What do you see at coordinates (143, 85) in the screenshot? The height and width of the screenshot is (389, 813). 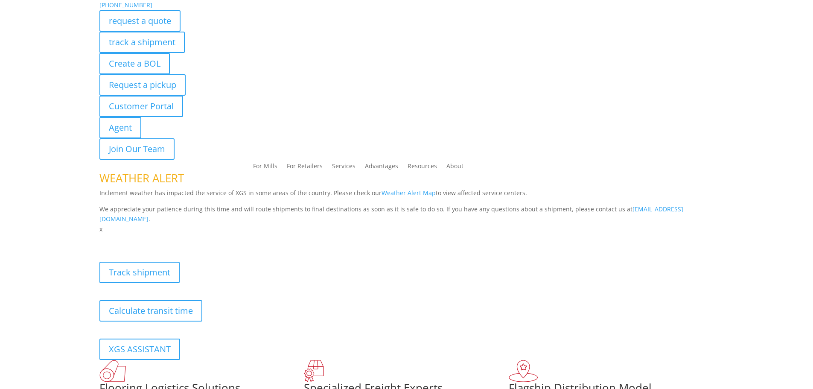 I see `a: Request a pickup` at bounding box center [143, 85].